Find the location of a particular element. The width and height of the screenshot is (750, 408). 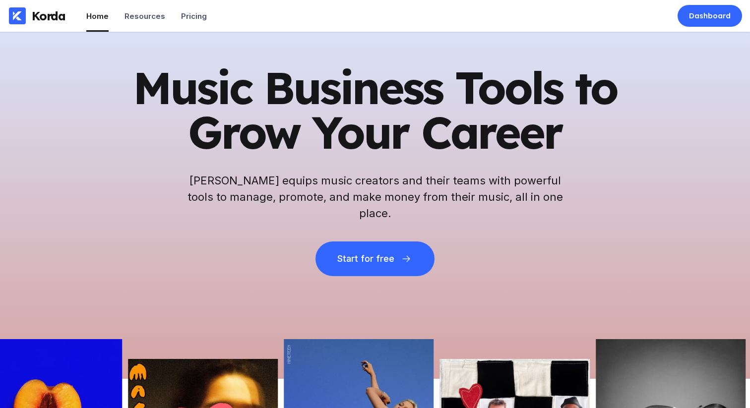

button: Start for free is located at coordinates (375, 259).